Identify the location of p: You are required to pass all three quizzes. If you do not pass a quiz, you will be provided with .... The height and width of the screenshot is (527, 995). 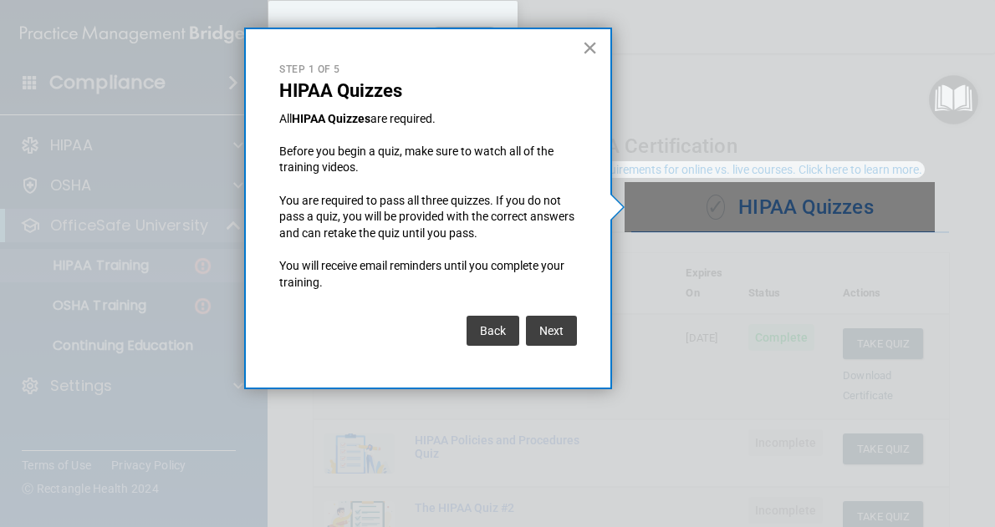
(428, 217).